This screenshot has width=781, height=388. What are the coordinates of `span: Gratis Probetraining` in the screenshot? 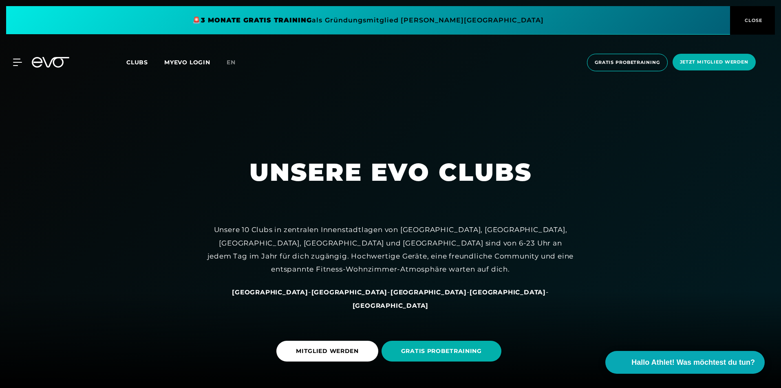 It's located at (627, 62).